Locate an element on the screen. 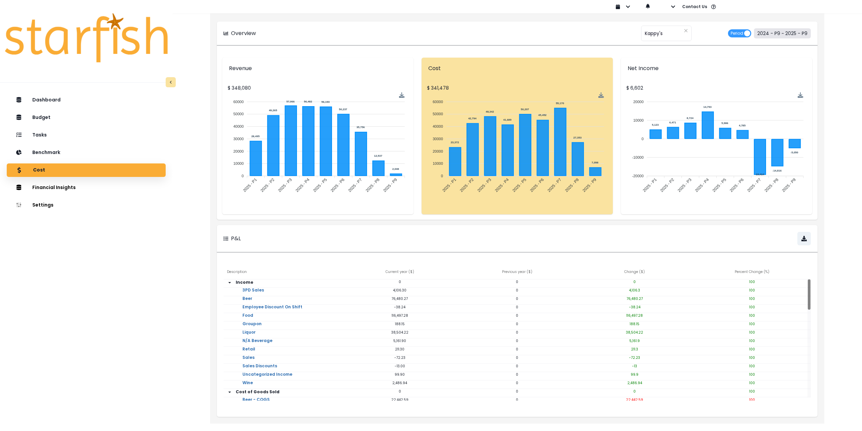 The height and width of the screenshot is (431, 862). svg: close is located at coordinates (686, 31).